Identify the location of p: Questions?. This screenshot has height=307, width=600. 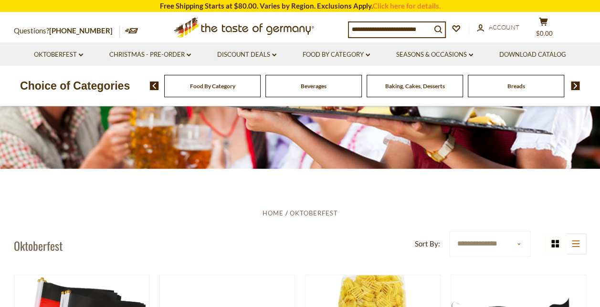
(67, 31).